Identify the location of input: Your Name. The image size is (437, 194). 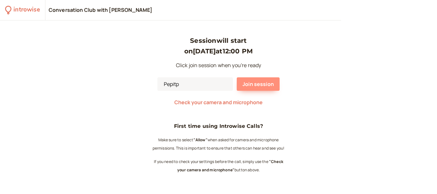
(195, 84).